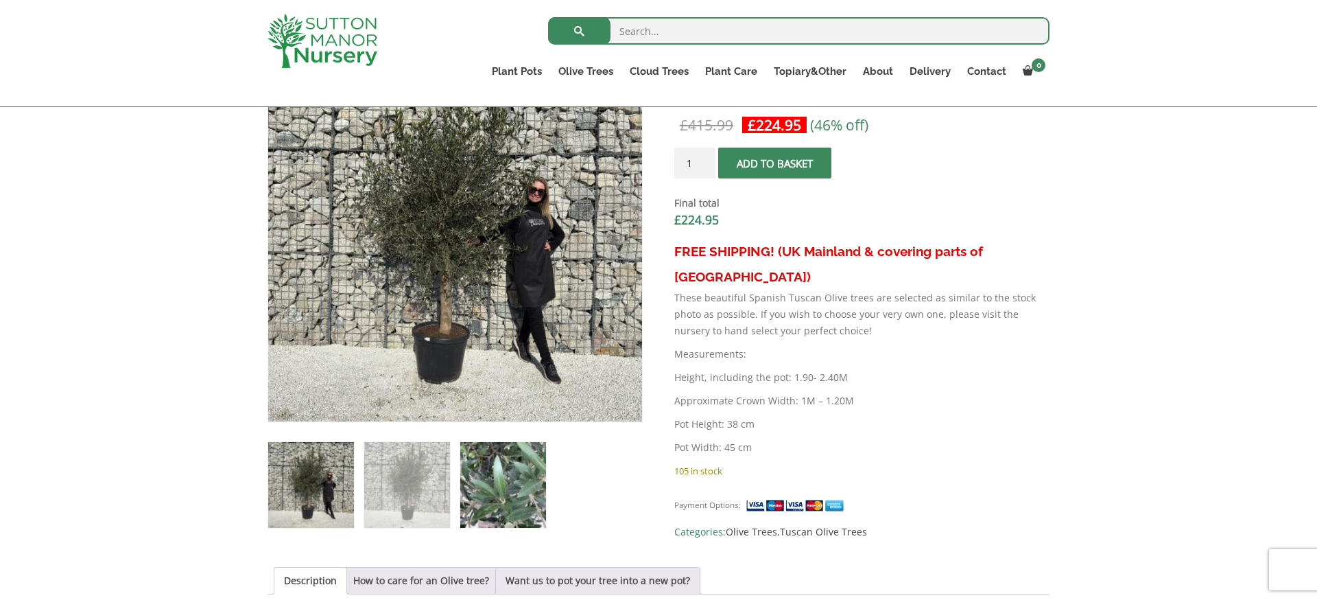 This screenshot has height=600, width=1317. What do you see at coordinates (862, 401) in the screenshot?
I see `p: Approximate Crown Width: 1M – 1.20M` at bounding box center [862, 401].